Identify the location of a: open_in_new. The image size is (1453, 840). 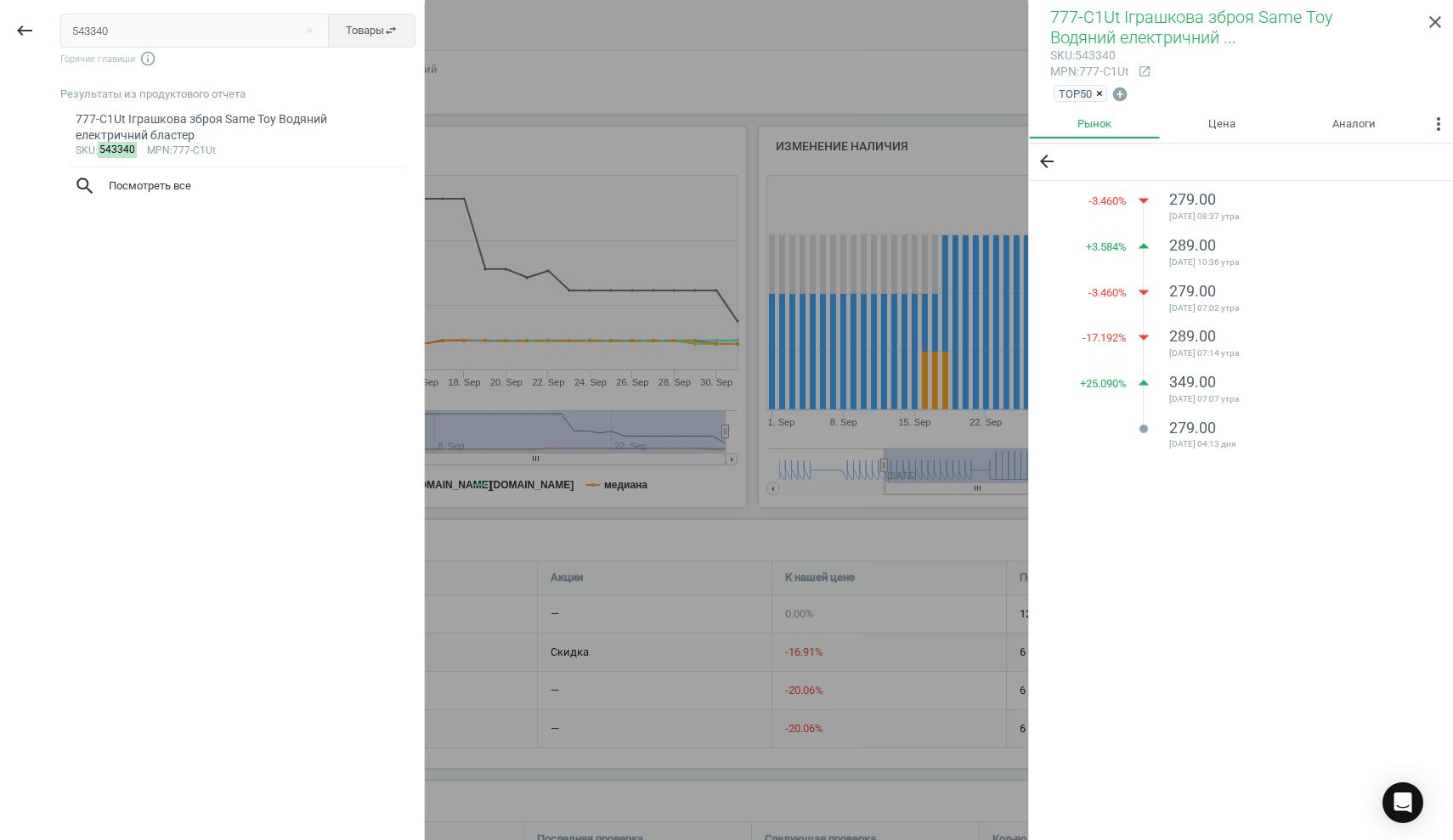
(1140, 72).